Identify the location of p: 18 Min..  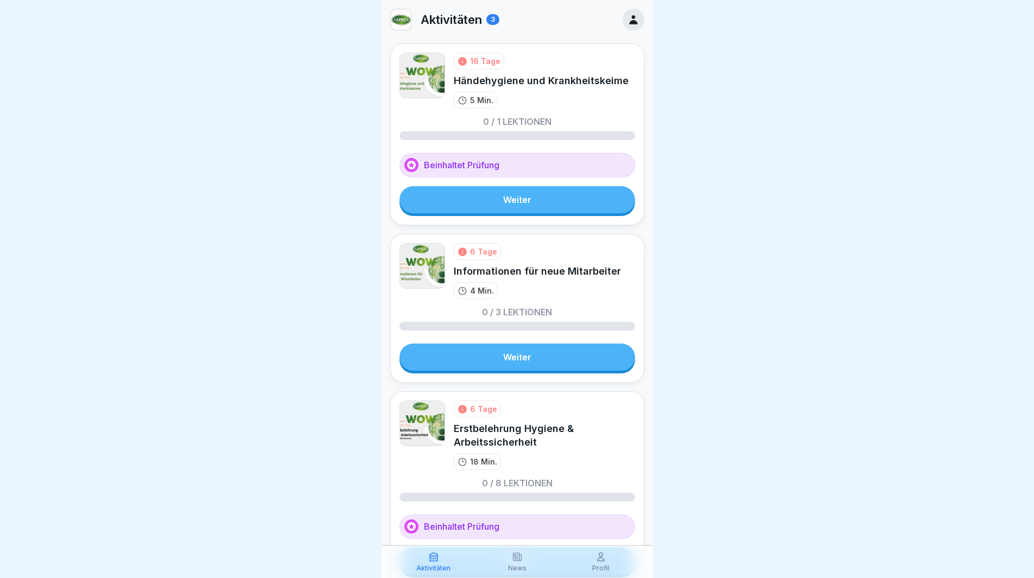
(484, 462).